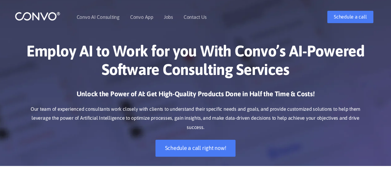 The width and height of the screenshot is (391, 170). Describe the element at coordinates (195, 17) in the screenshot. I see `a: Contact Us` at that location.